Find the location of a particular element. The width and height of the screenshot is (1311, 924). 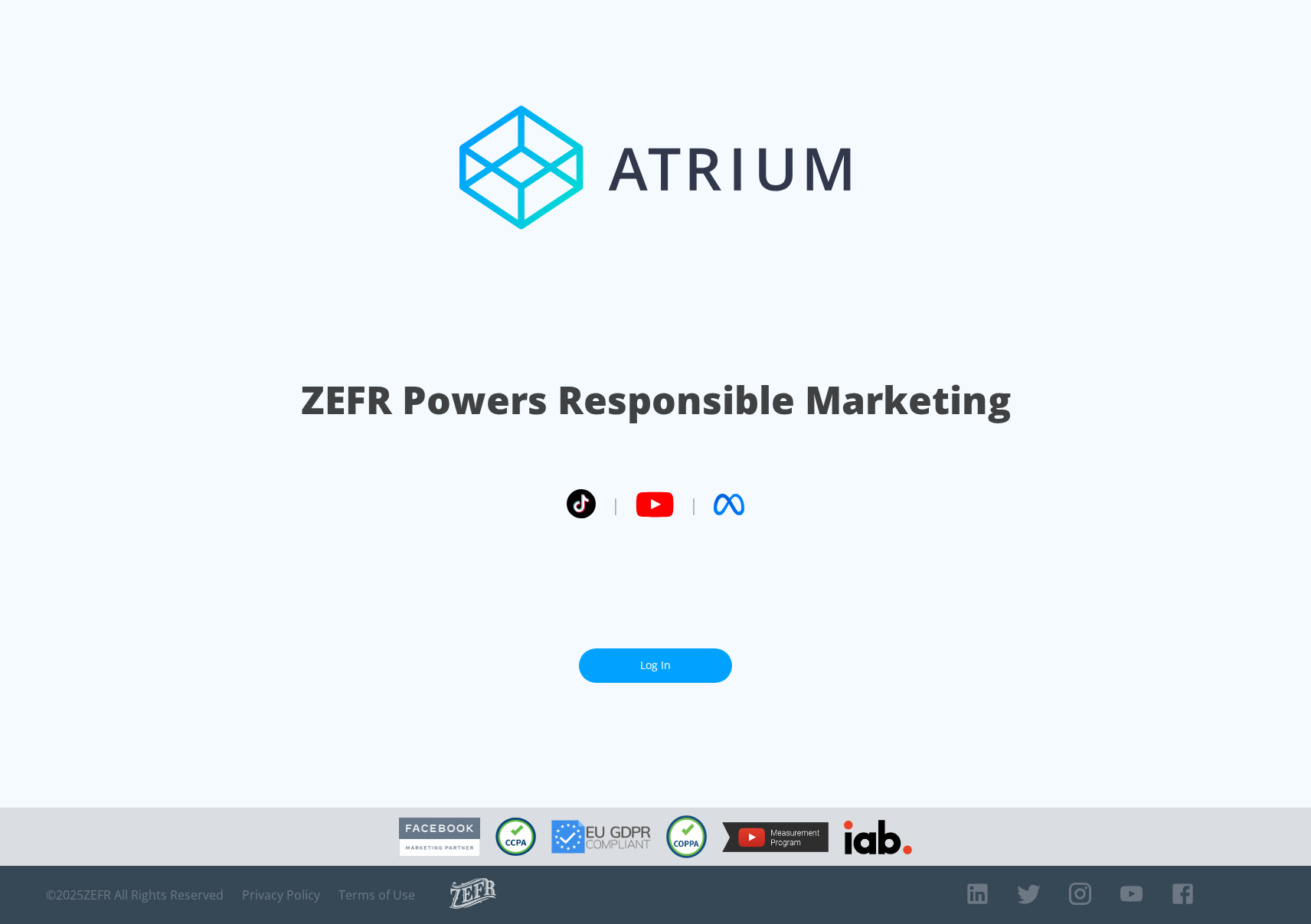

span: © 2025 ZEFR All Rights Reserved is located at coordinates (134, 896).